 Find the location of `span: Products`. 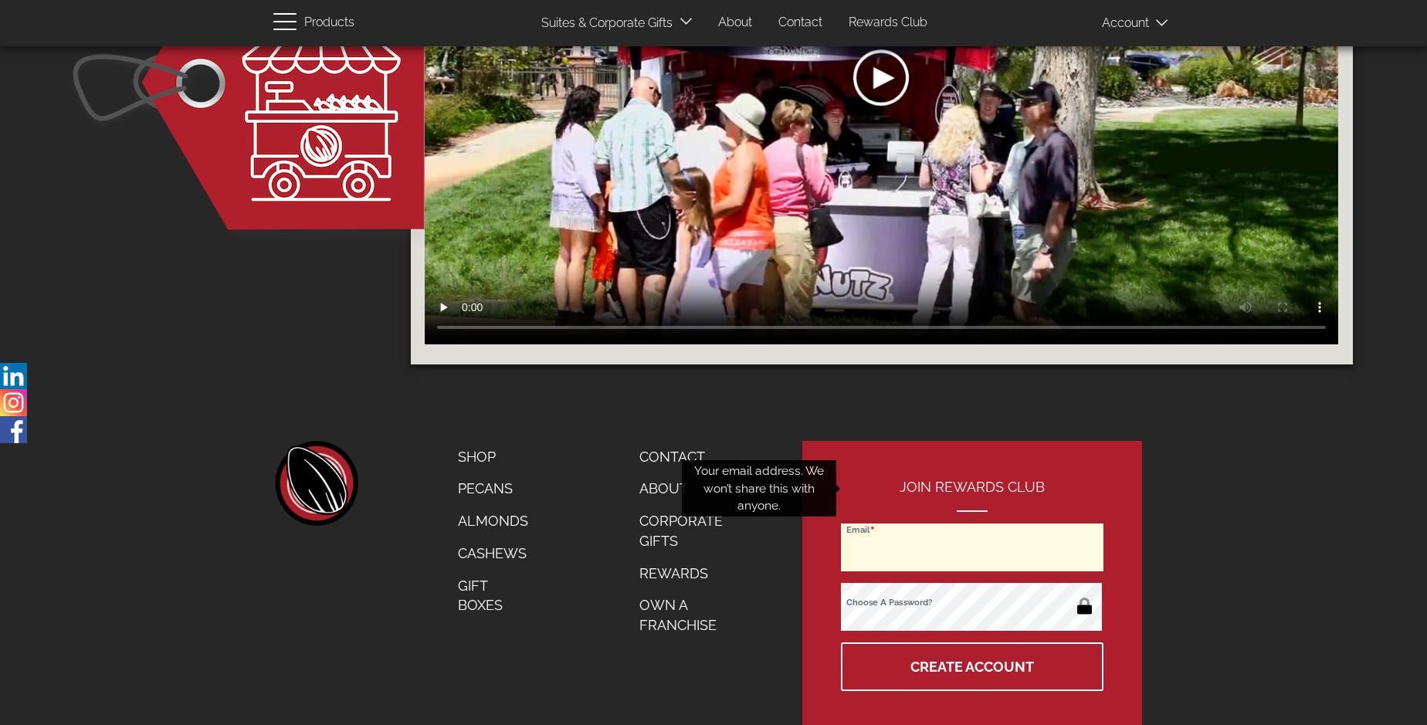

span: Products is located at coordinates (329, 22).